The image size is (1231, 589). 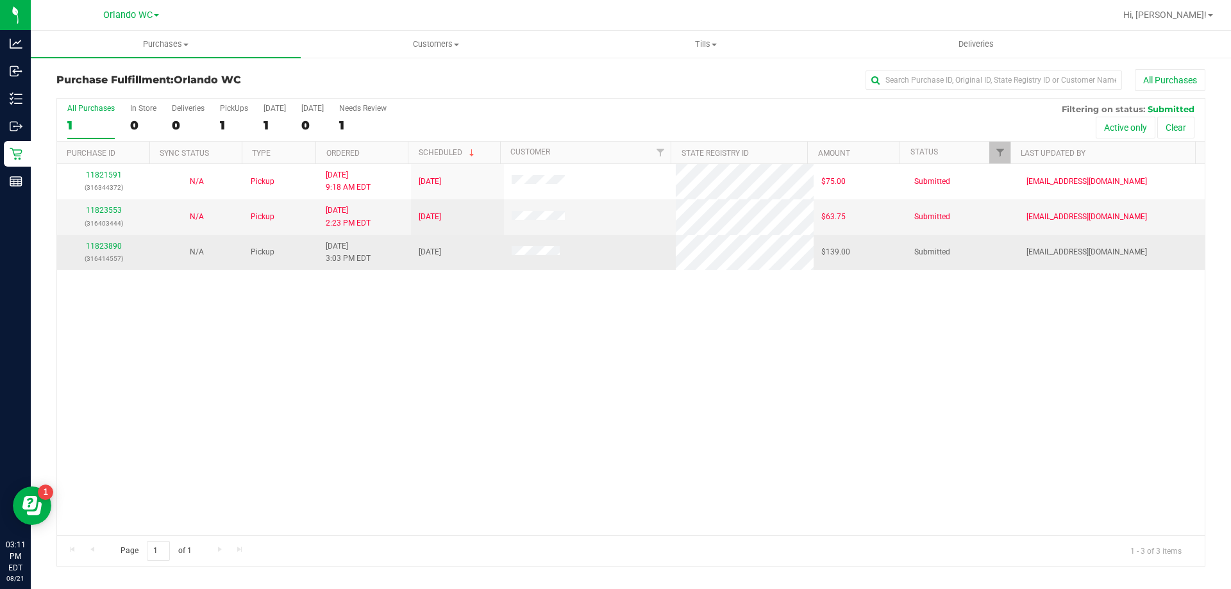 What do you see at coordinates (156, 551) in the screenshot?
I see `span: Page of 1` at bounding box center [156, 551].